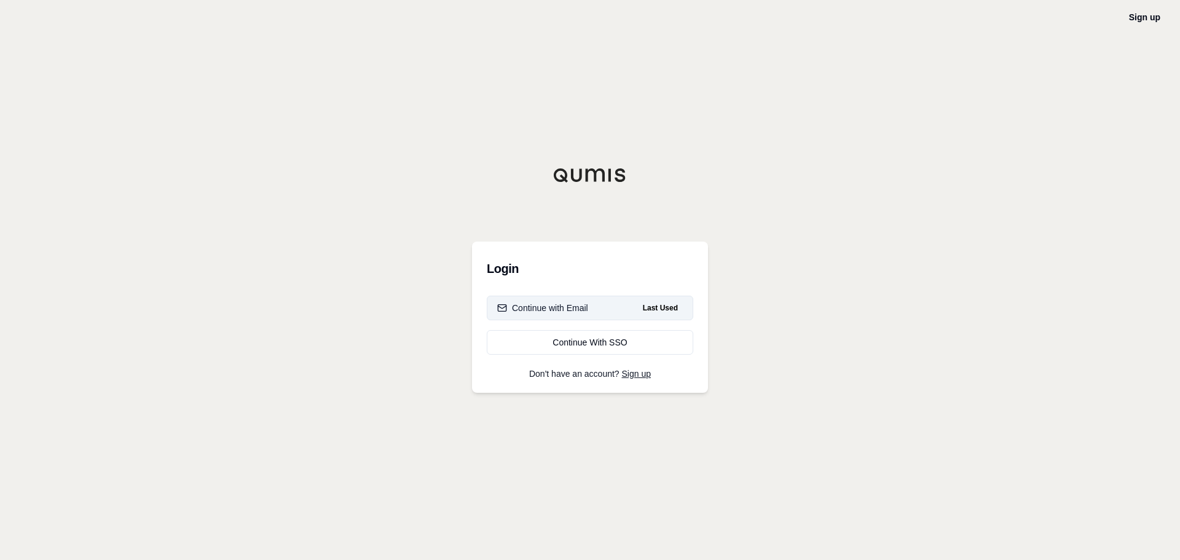 Image resolution: width=1180 pixels, height=560 pixels. Describe the element at coordinates (590, 269) in the screenshot. I see `h3: Login` at that location.